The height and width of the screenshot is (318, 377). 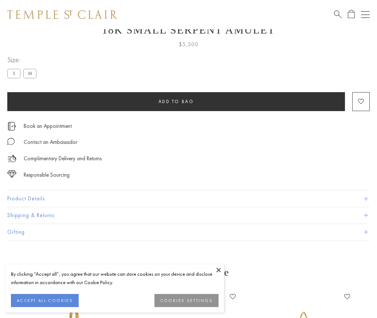 I want to click on button: ACCEPT ALL COOKIES, so click(x=45, y=301).